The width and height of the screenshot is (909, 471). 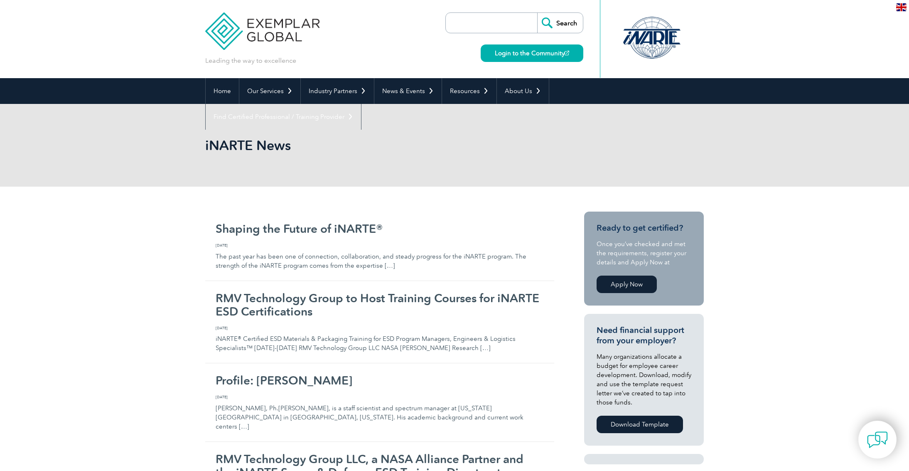 What do you see at coordinates (380, 256) in the screenshot?
I see `p: The past year has been one of connection, collaboration, and steady progress for the iNARTE progr...` at bounding box center [380, 256].